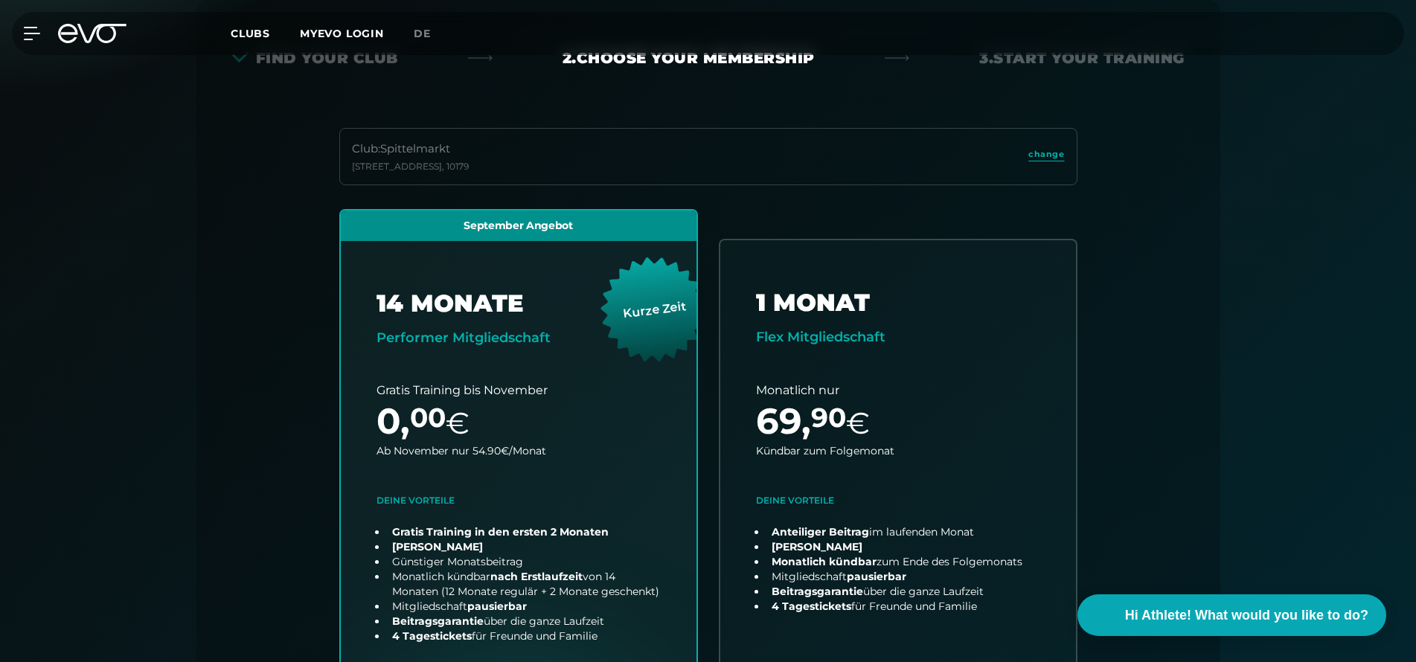 The image size is (1416, 662). What do you see at coordinates (431, 33) in the screenshot?
I see `a: de` at bounding box center [431, 33].